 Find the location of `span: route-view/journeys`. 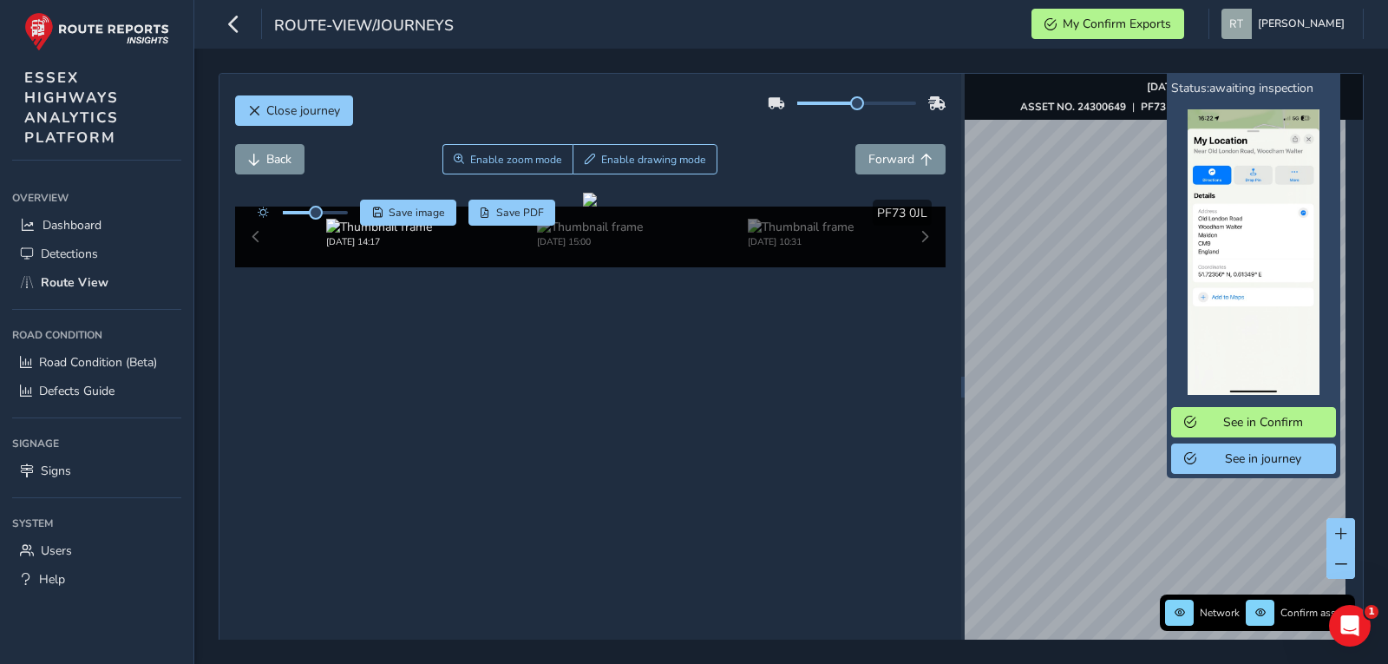

span: route-view/journeys is located at coordinates (363, 27).